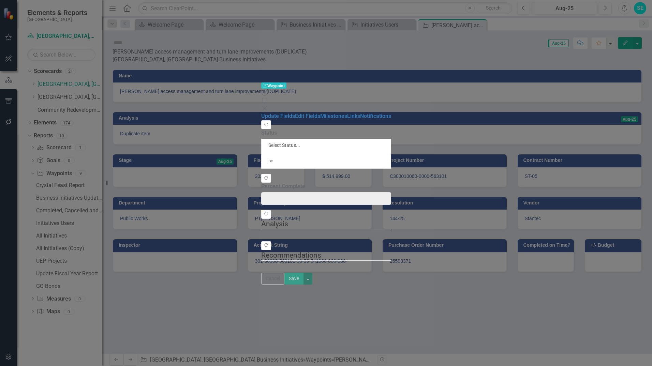 This screenshot has width=652, height=366. Describe the element at coordinates (375, 116) in the screenshot. I see `a: Notifications` at that location.